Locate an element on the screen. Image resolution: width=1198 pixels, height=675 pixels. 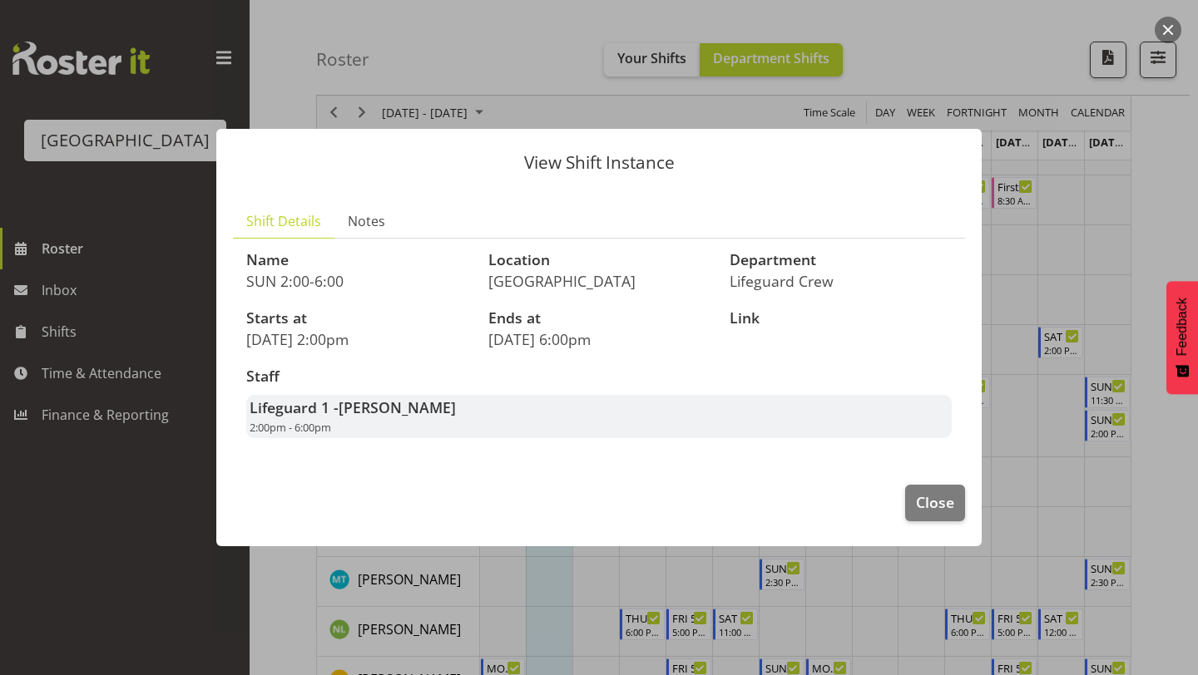
p: View Shift Instance is located at coordinates (599, 162).